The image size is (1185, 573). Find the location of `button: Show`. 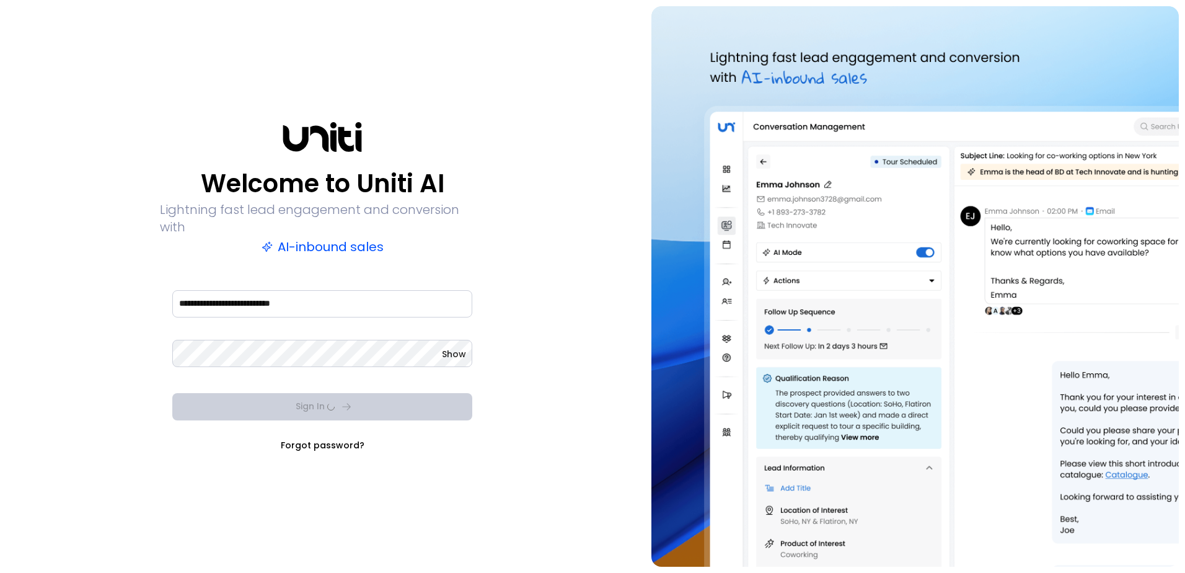

button: Show is located at coordinates (454, 354).